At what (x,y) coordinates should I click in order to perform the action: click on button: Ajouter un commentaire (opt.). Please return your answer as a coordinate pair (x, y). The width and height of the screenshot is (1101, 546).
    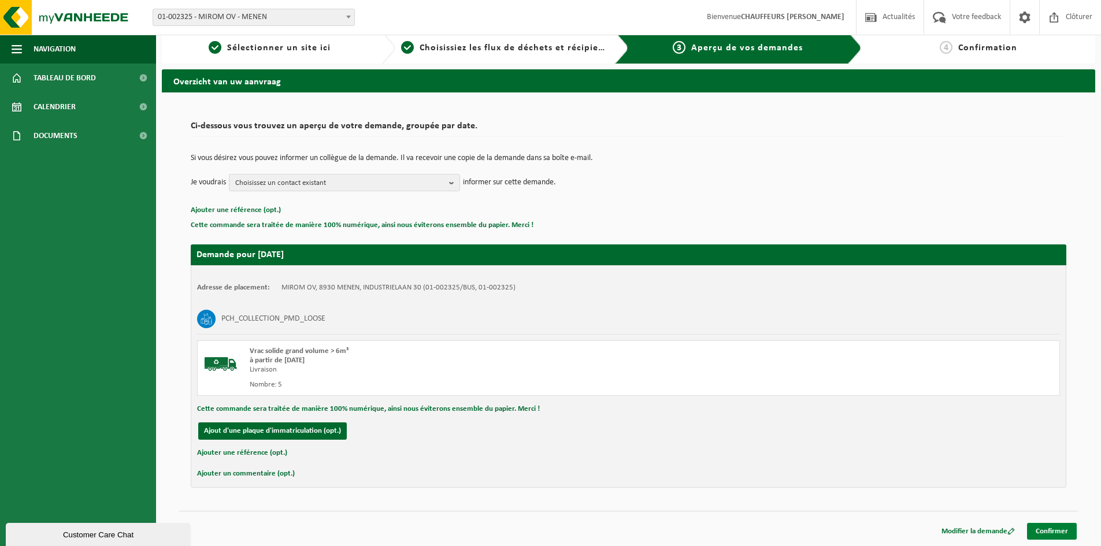
    Looking at the image, I should click on (246, 474).